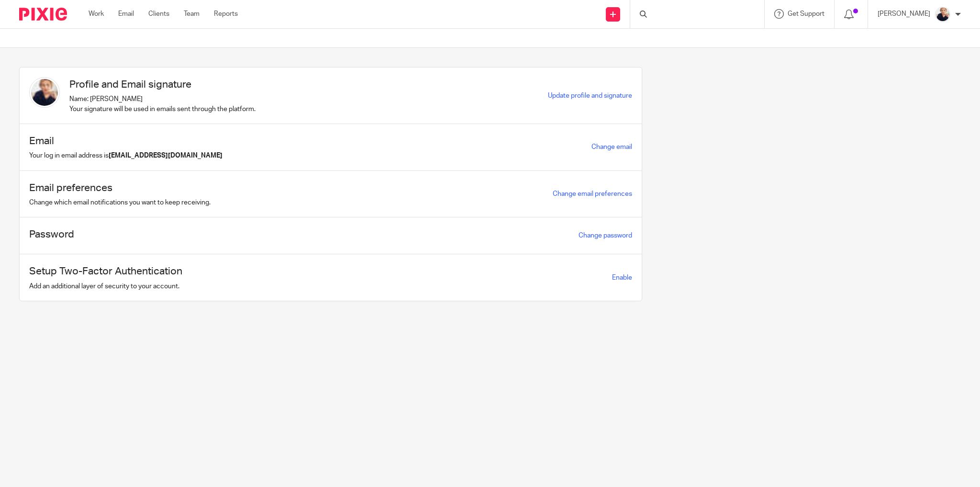 The image size is (980, 487). What do you see at coordinates (191, 14) in the screenshot?
I see `a: Team` at bounding box center [191, 14].